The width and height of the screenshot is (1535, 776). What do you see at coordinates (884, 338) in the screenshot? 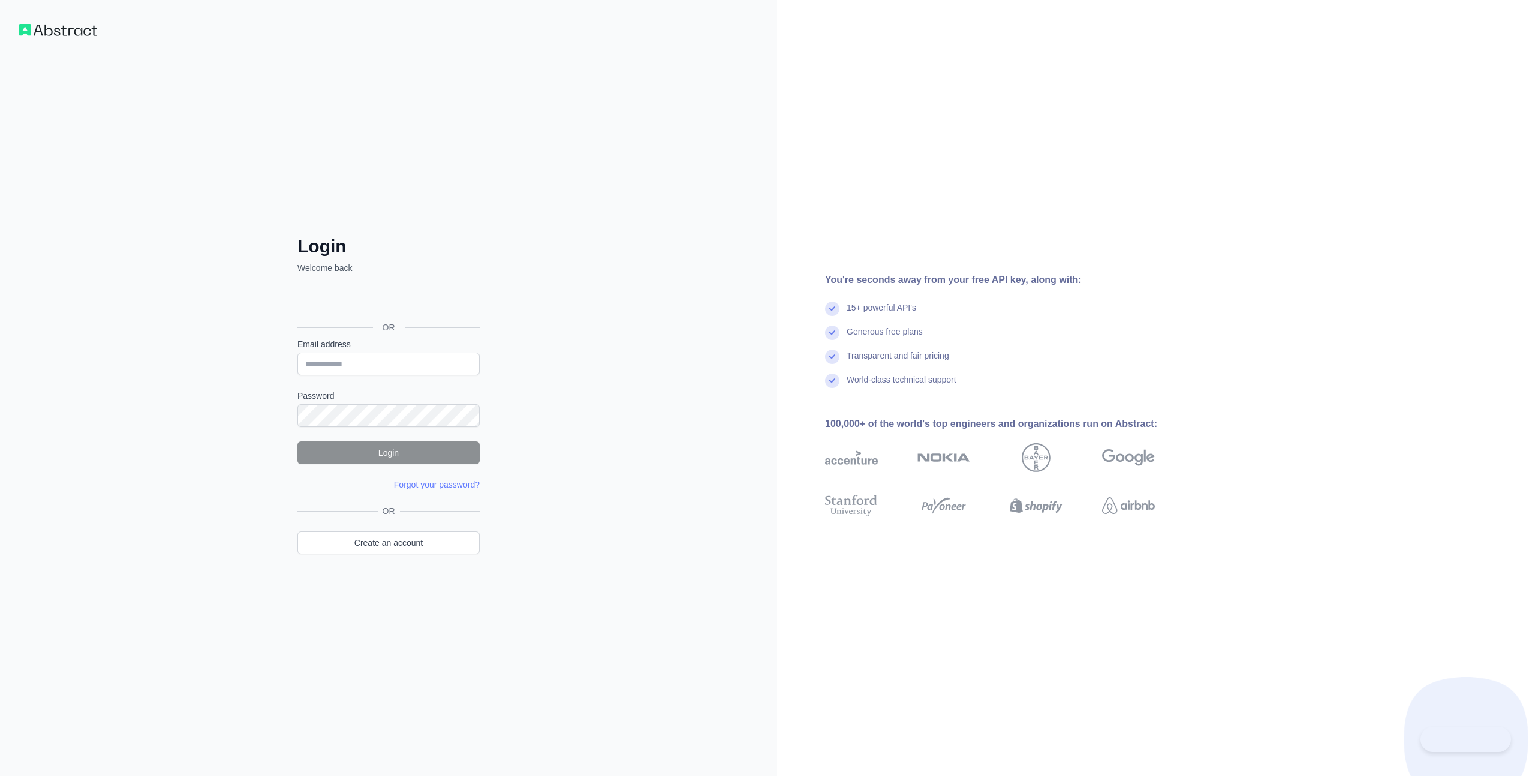
I see `div: Generous free plans` at bounding box center [884, 338].